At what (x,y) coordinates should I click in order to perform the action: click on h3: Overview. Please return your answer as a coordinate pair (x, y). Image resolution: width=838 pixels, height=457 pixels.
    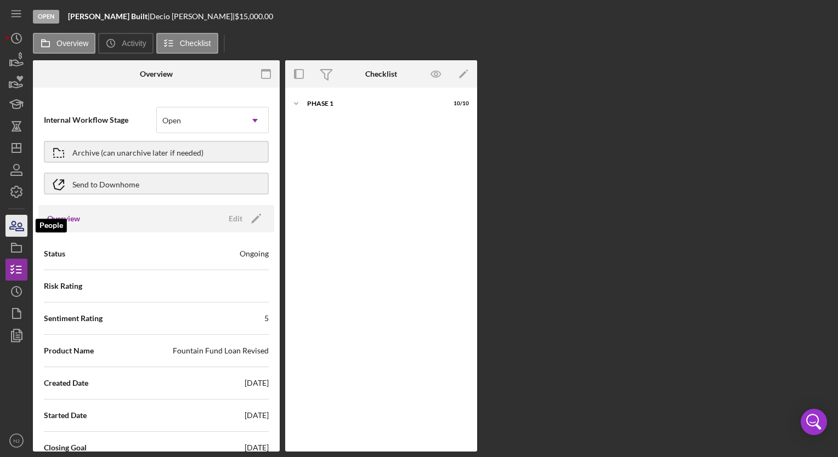
    Looking at the image, I should click on (64, 219).